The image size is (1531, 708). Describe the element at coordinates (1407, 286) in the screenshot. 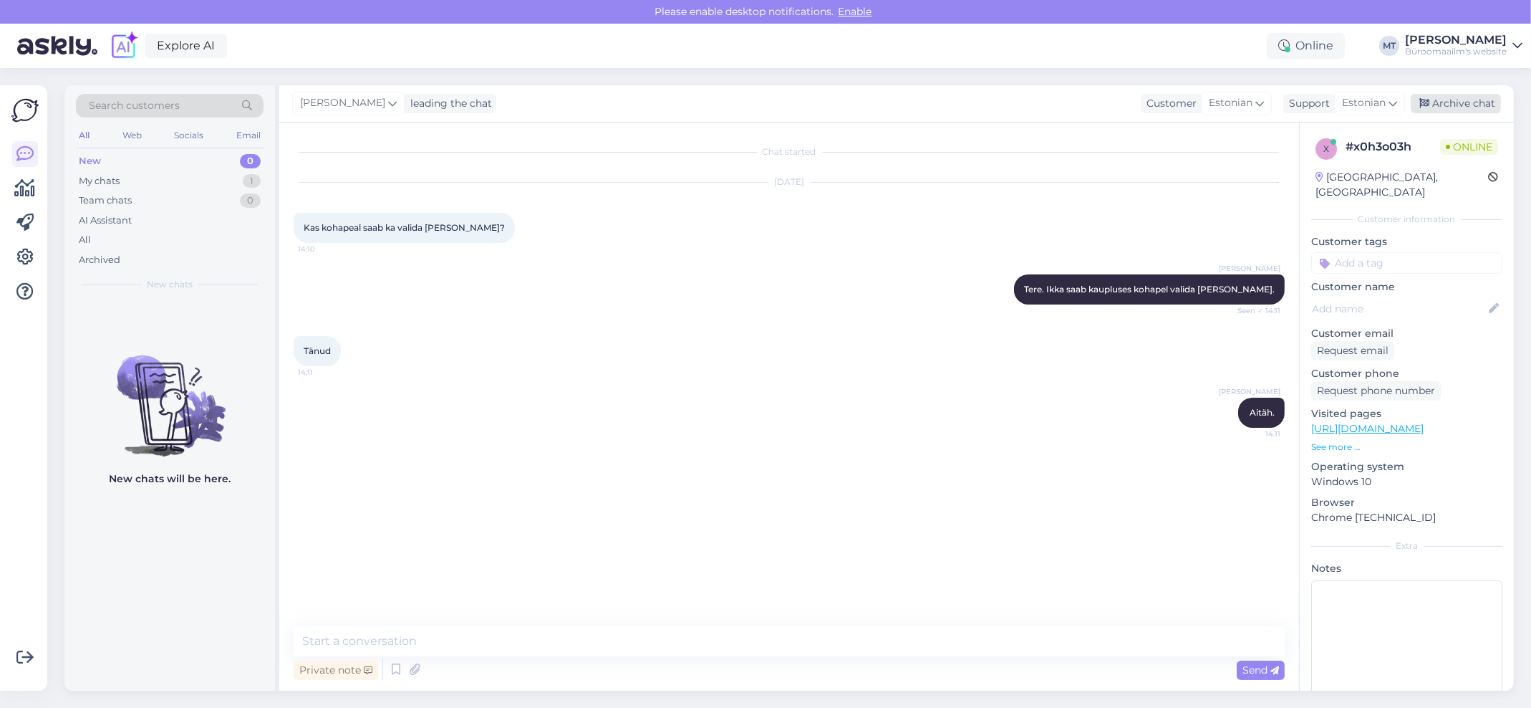

I see `p: Customer name` at that location.